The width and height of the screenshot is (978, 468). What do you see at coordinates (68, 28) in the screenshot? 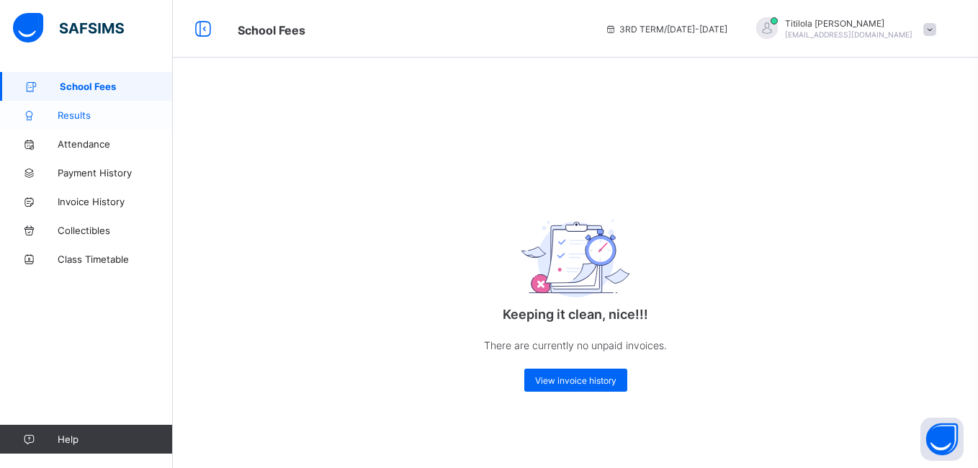
I see `img: safsims` at bounding box center [68, 28].